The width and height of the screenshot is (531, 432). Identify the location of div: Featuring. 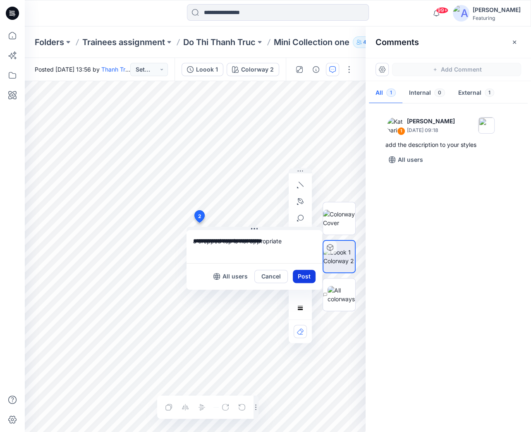
(496, 18).